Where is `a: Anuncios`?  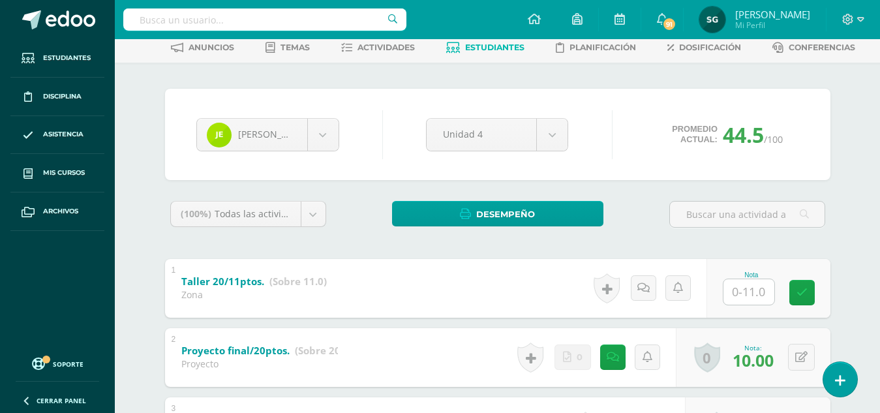 a: Anuncios is located at coordinates (202, 48).